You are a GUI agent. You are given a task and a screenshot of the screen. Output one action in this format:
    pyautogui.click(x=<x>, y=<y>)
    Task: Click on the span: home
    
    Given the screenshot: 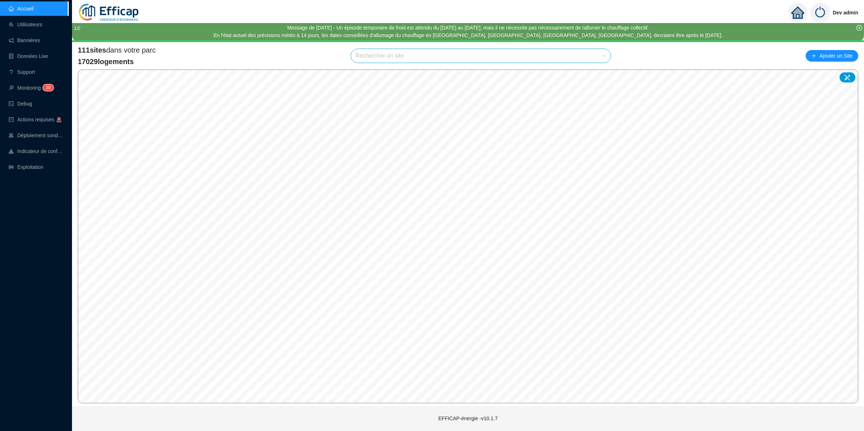 What is the action you would take?
    pyautogui.click(x=798, y=13)
    